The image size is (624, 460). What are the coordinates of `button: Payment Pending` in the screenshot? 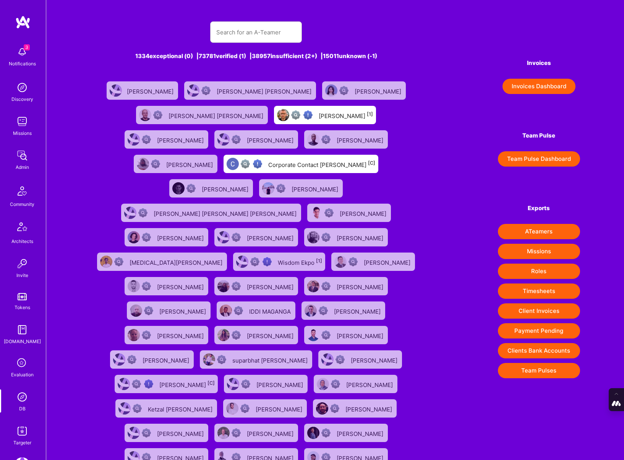 It's located at (539, 331).